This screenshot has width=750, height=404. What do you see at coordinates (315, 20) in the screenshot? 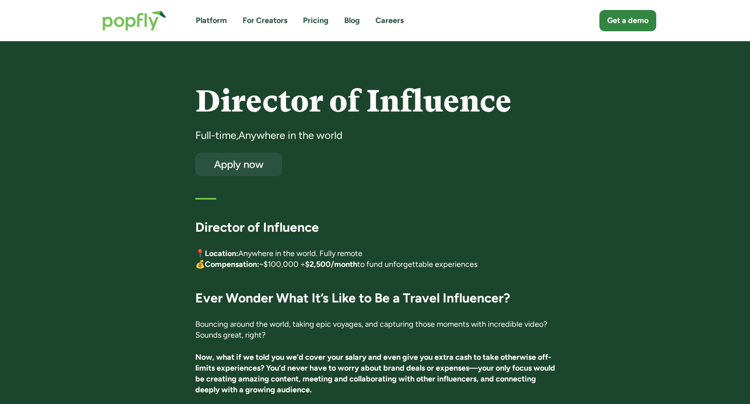
I see `a: Pricing` at bounding box center [315, 20].